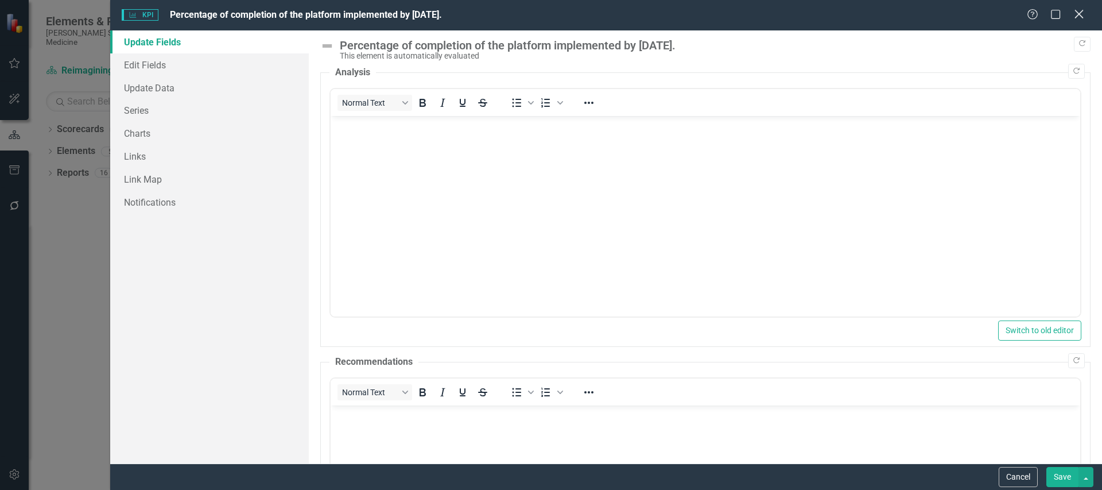 This screenshot has height=490, width=1102. What do you see at coordinates (210, 65) in the screenshot?
I see `a: Edit Fields` at bounding box center [210, 65].